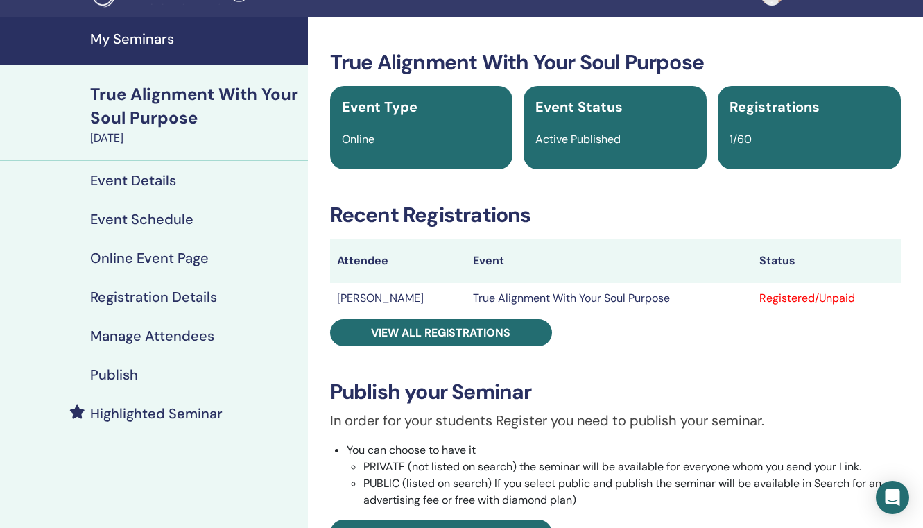 This screenshot has width=923, height=528. Describe the element at coordinates (615, 392) in the screenshot. I see `h3: Publish your Seminar` at that location.